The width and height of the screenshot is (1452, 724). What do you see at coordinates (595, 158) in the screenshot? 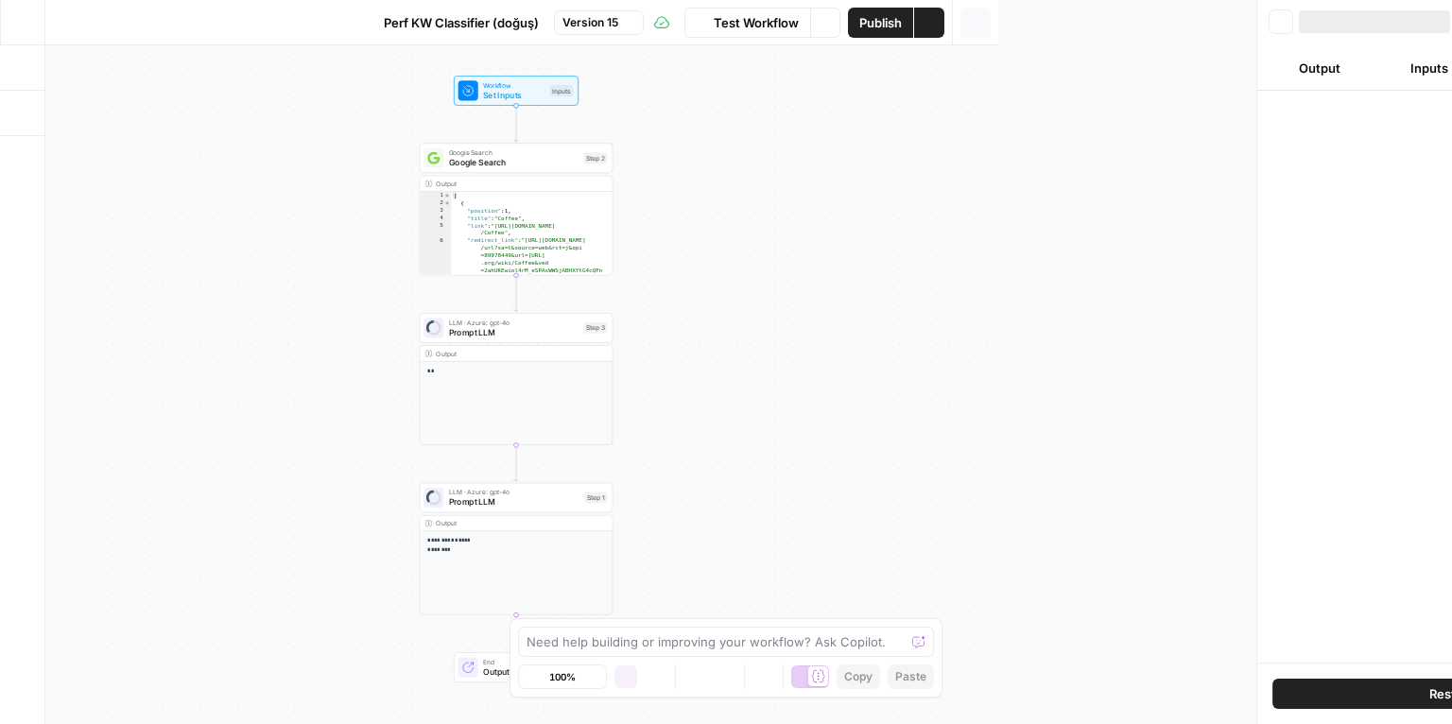
I see `div: Step 2` at bounding box center [595, 158].